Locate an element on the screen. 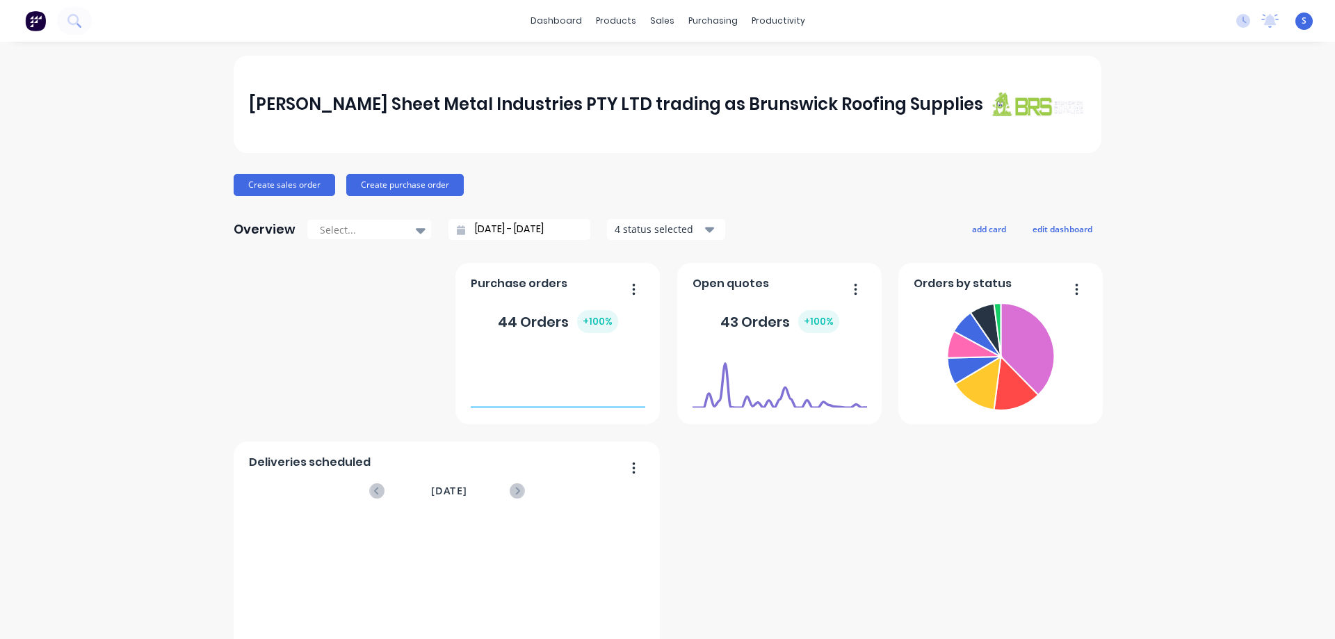 The width and height of the screenshot is (1335, 639). button: Create sales order is located at coordinates (284, 185).